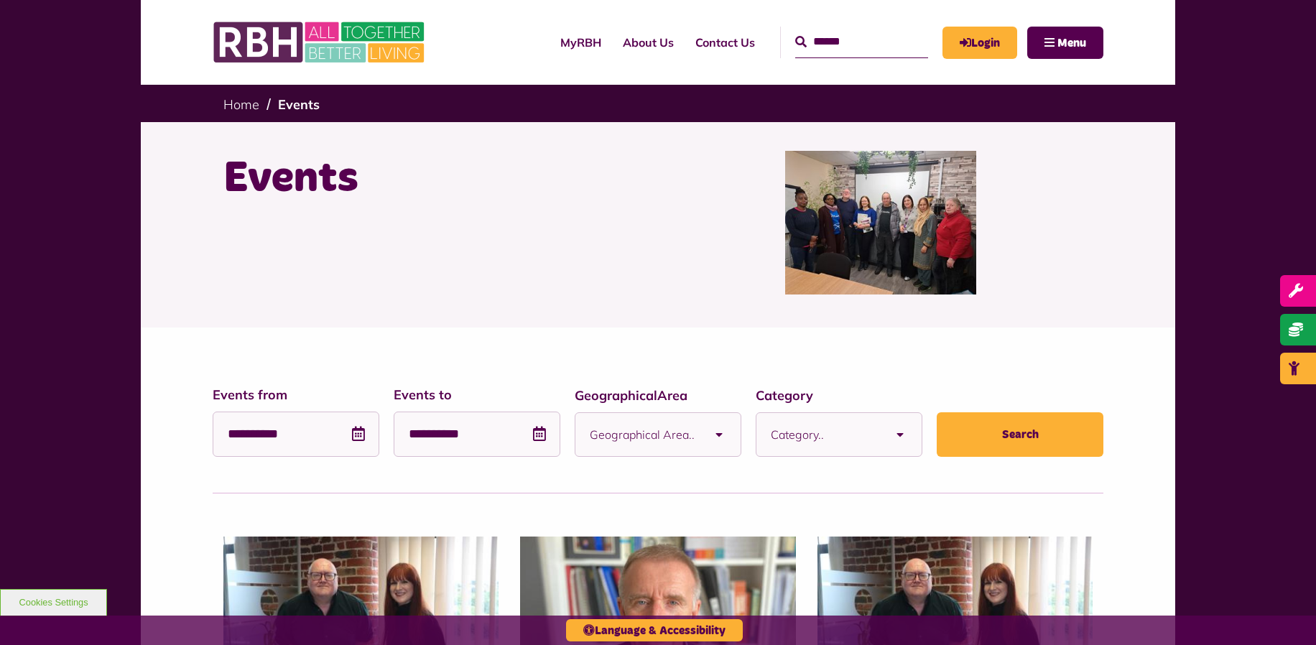 This screenshot has height=645, width=1316. Describe the element at coordinates (299, 104) in the screenshot. I see `a: Events` at that location.